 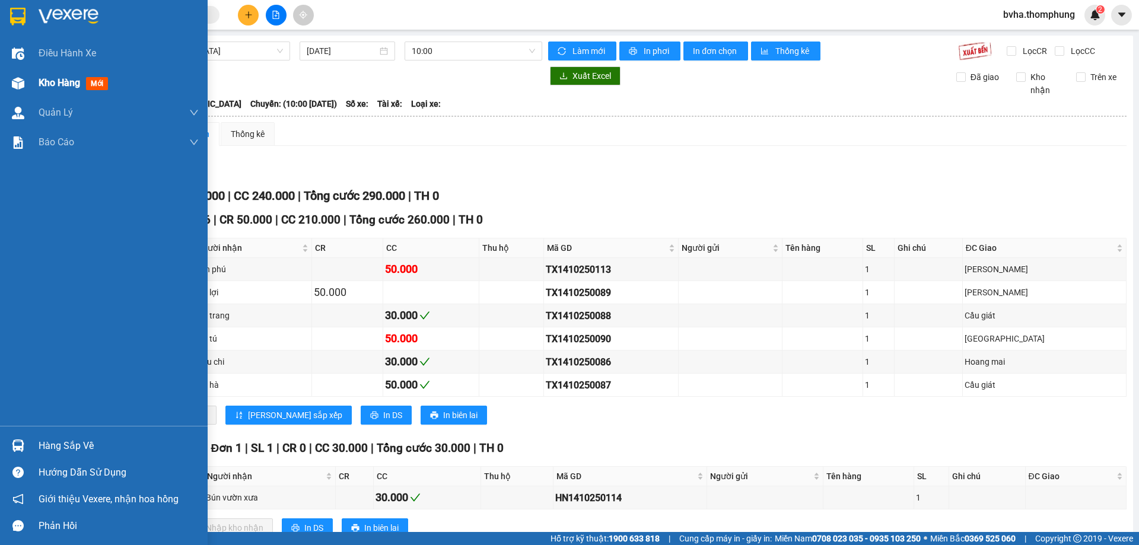 I want to click on button: In đơn chọn, so click(x=716, y=51).